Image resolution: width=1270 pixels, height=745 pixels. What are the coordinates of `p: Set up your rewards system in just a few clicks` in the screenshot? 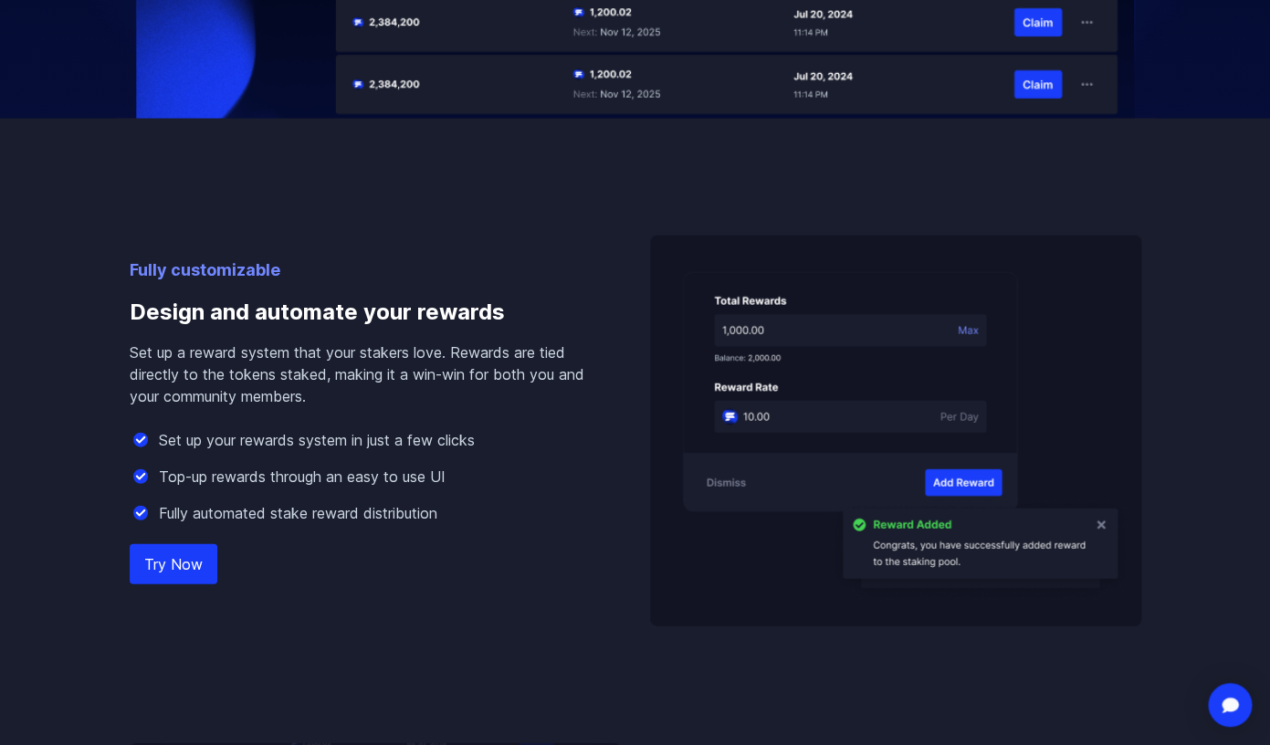 It's located at (317, 440).